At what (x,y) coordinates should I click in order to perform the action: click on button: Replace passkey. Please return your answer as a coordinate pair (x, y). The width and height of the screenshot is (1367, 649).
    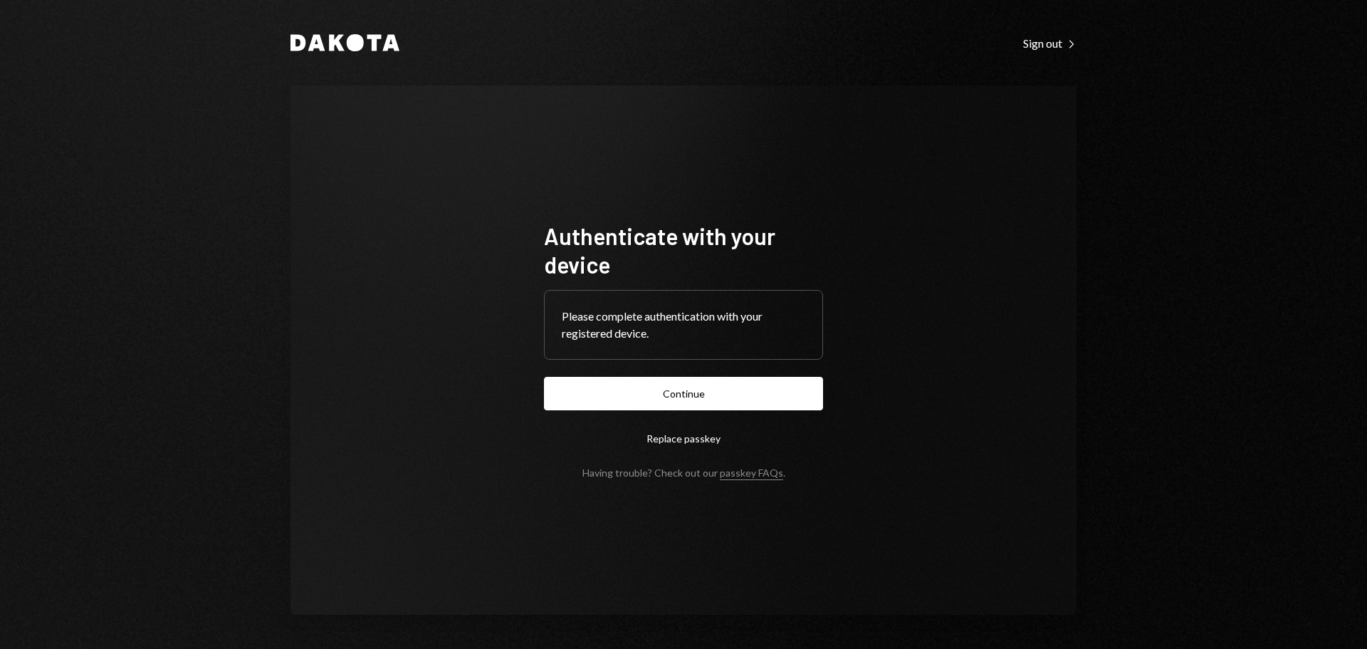
    Looking at the image, I should click on (684, 438).